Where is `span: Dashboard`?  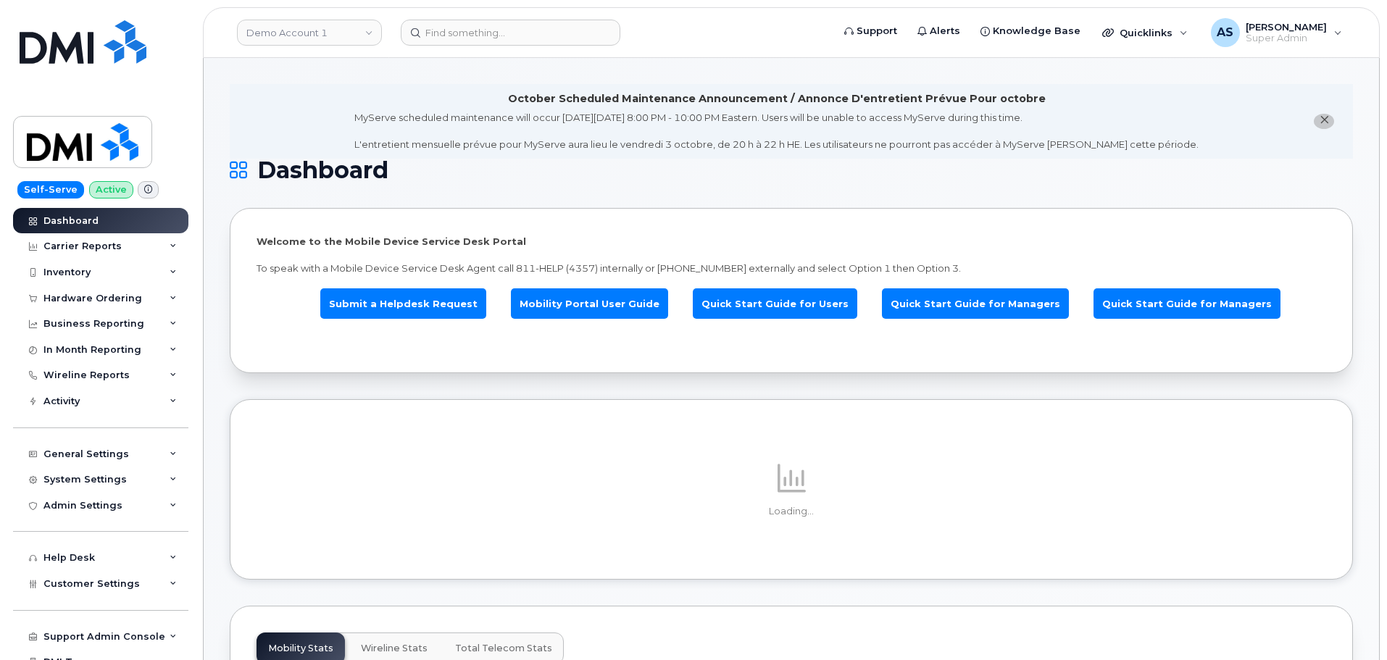
span: Dashboard is located at coordinates (323, 170).